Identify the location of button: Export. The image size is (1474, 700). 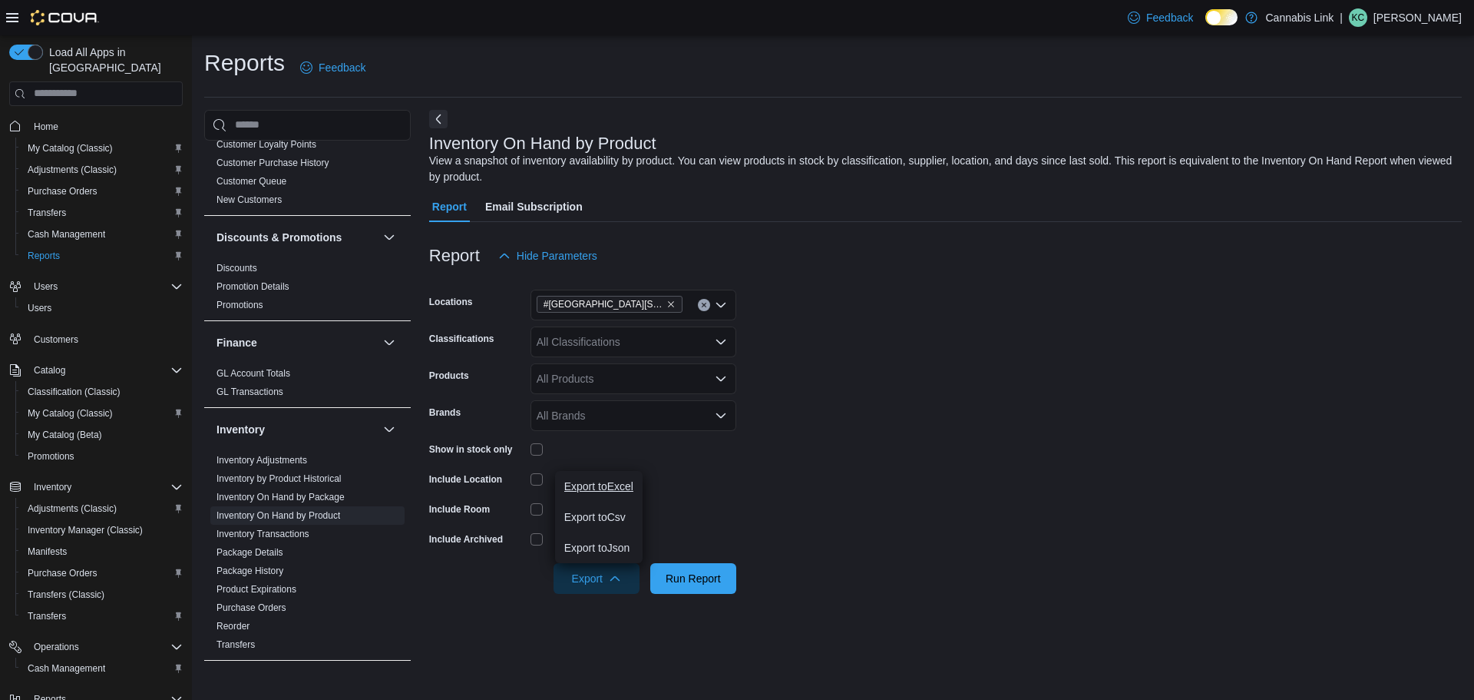
(597, 578).